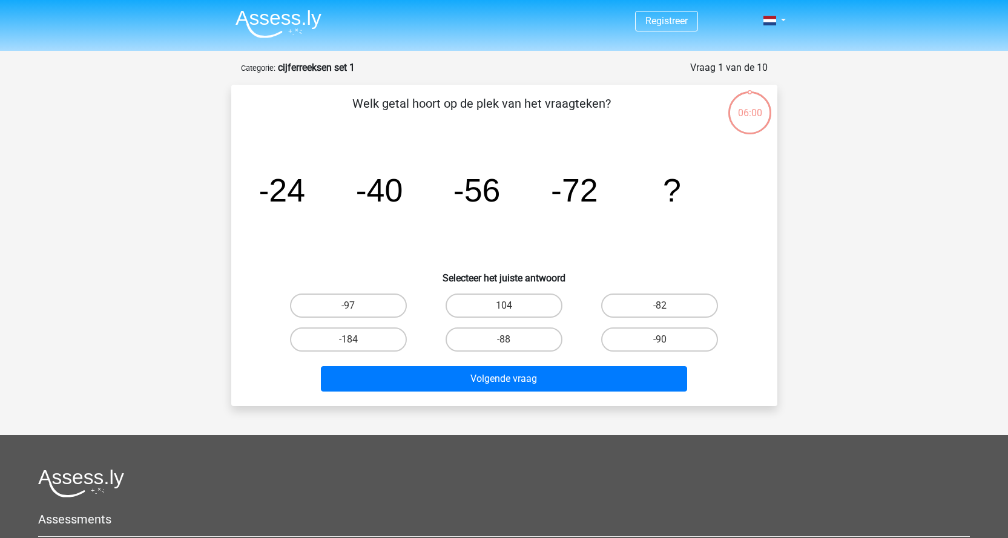  What do you see at coordinates (574, 190) in the screenshot?
I see `tspan: -72` at bounding box center [574, 190].